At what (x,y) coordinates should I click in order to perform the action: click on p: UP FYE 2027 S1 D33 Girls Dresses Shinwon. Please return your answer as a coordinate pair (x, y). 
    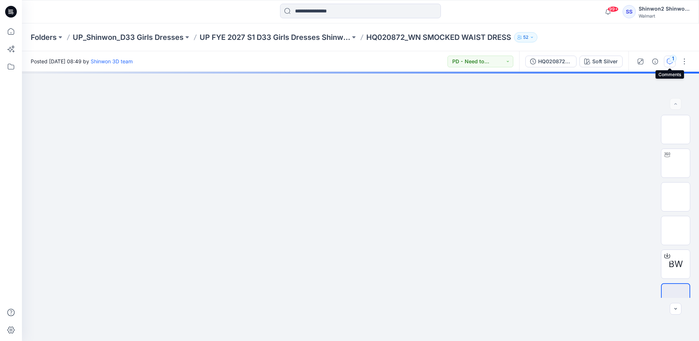
    Looking at the image, I should click on (275, 37).